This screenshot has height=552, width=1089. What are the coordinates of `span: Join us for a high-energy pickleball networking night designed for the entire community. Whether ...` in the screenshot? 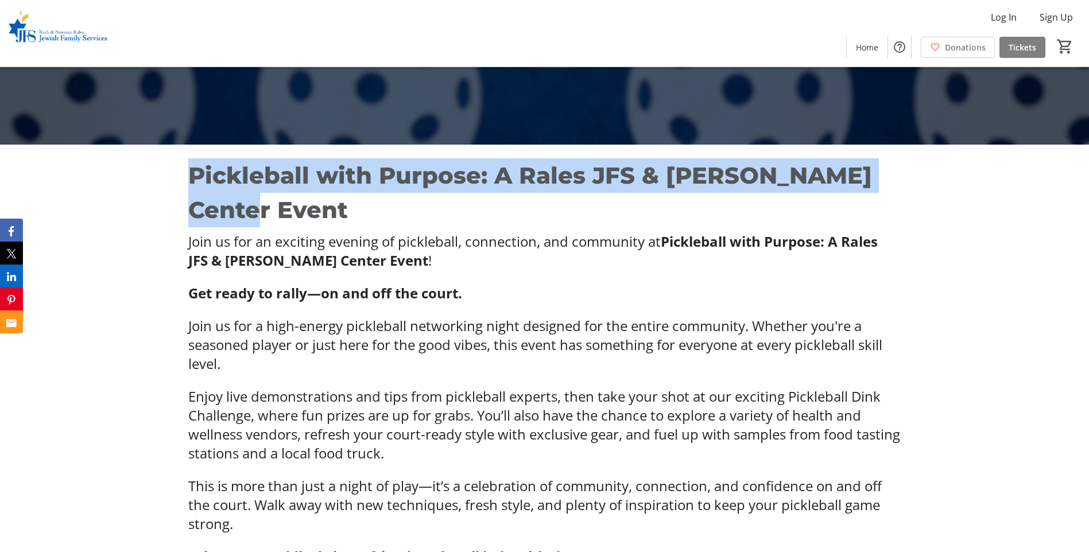 It's located at (535, 344).